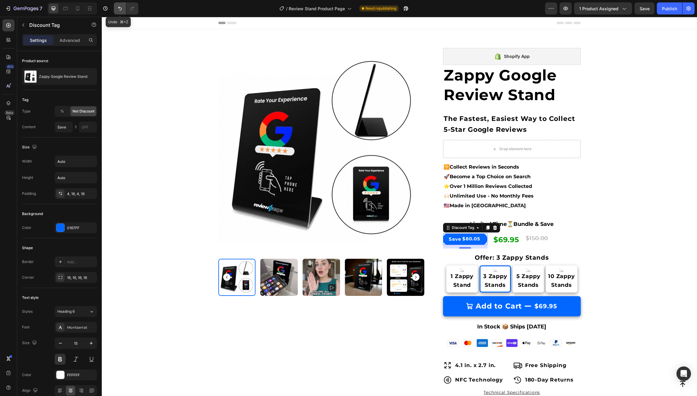 Image resolution: width=697 pixels, height=396 pixels. I want to click on div: Height, so click(27, 178).